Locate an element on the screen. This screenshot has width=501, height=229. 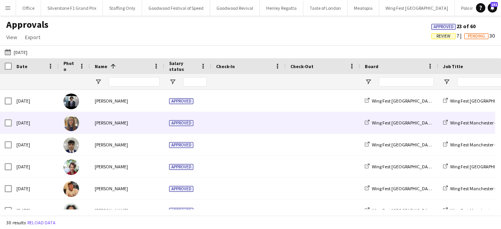
a: Export is located at coordinates (32, 37).